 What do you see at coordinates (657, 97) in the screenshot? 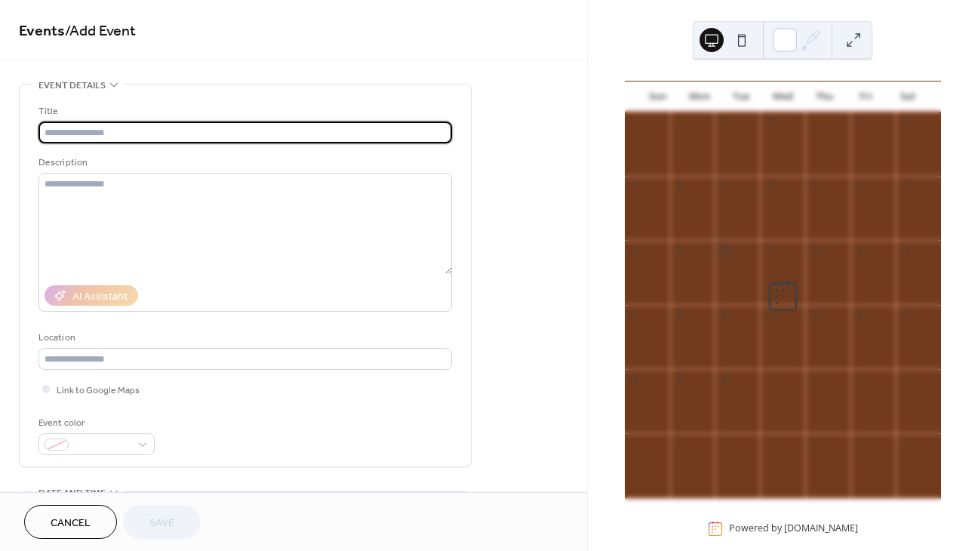
I see `div: Sun` at bounding box center [657, 97].